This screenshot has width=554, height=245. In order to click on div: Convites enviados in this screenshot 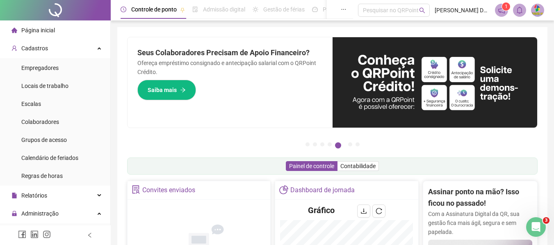, I will do `click(168, 191)`.